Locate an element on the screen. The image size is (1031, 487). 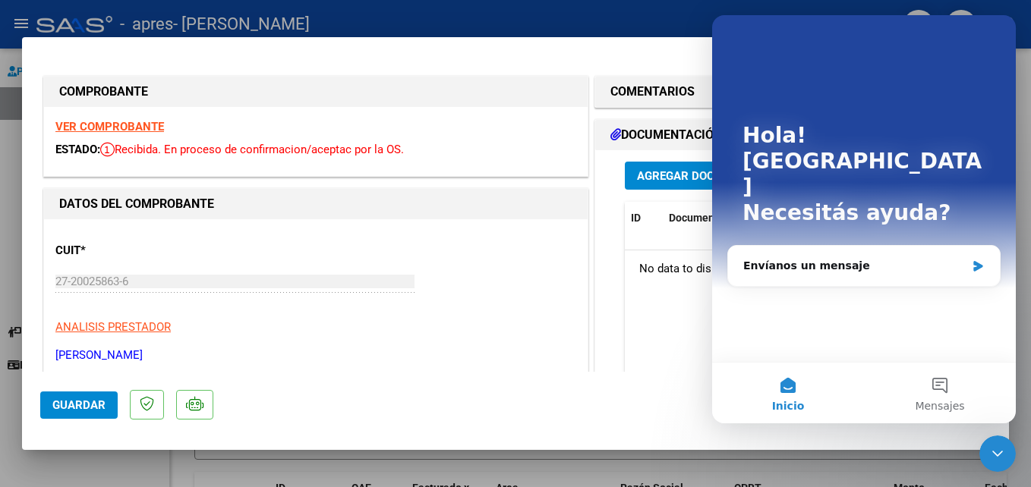
span: Agregar Documento is located at coordinates (698, 176).